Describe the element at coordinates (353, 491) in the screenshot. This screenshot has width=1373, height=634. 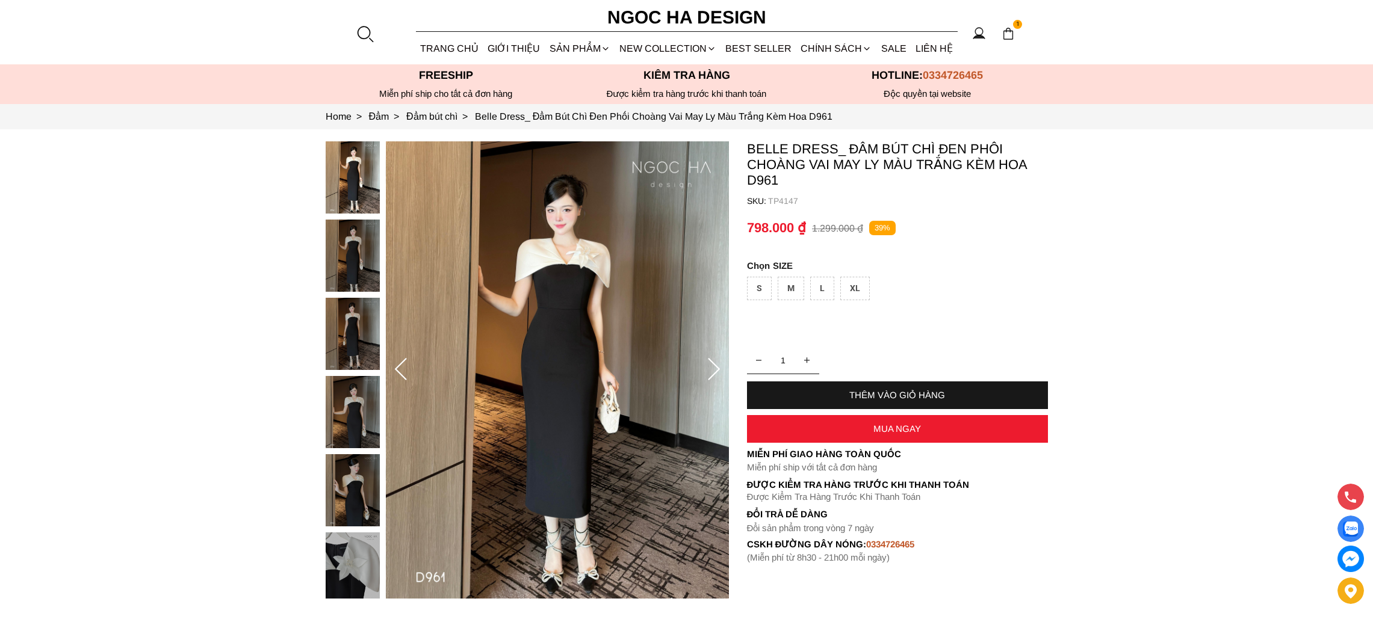
I see `img: Belle Dress_ Đầm Bút Chì Đen Phối Choàng Vai May Ly Màu Trắng Kèm Hoa D961_mini_4` at that location.